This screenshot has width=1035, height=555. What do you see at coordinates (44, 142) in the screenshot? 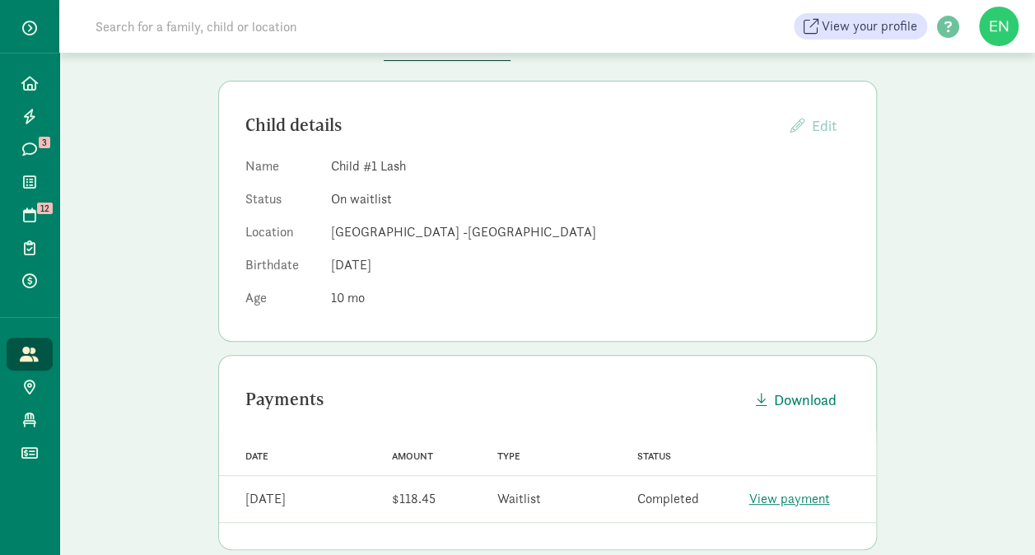
I see `span: 3` at bounding box center [44, 142].